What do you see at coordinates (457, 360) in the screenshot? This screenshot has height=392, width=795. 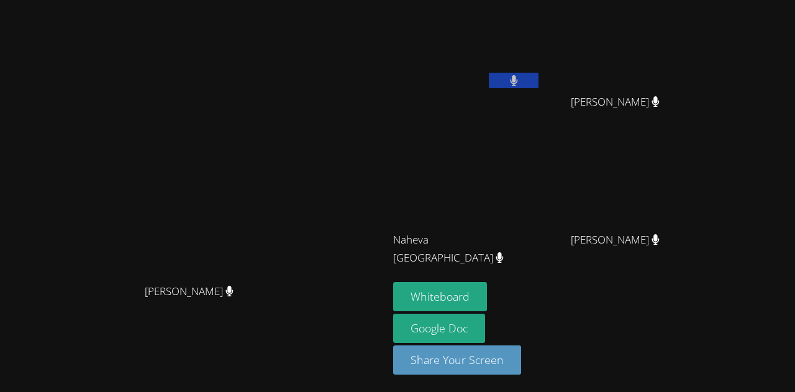 I see `button: Share Your Screen` at bounding box center [457, 360].